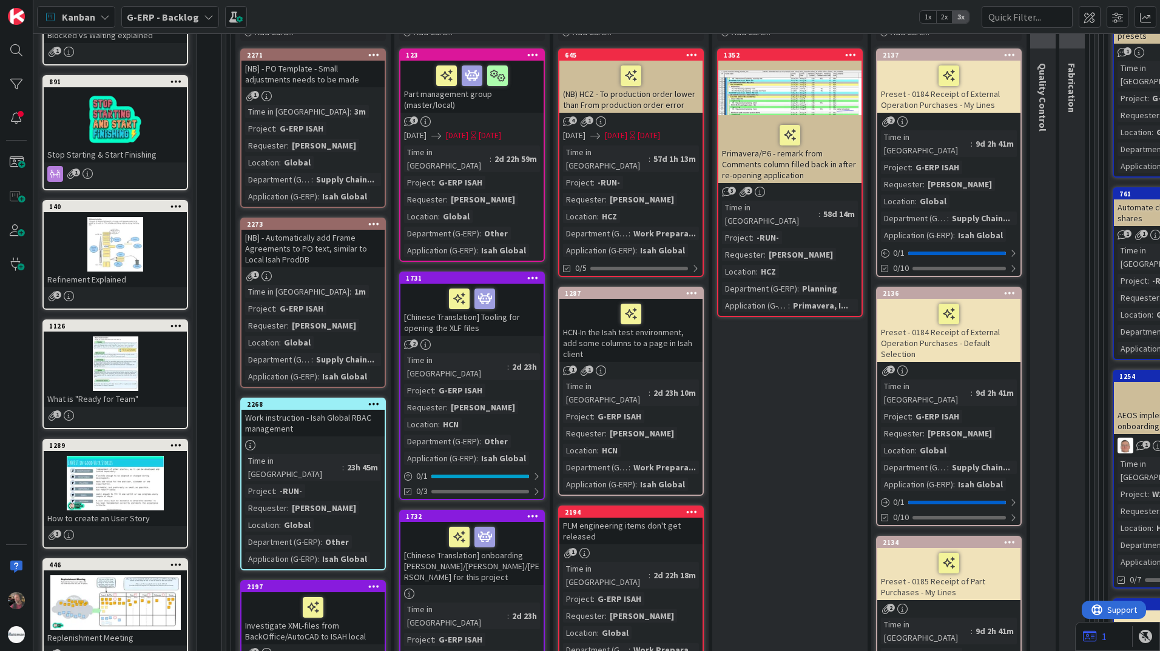  I want to click on div: Supply Chain..., so click(981, 218).